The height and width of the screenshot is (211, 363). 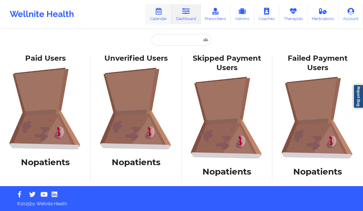 What do you see at coordinates (227, 63) in the screenshot?
I see `div: Skipped Payment Users` at bounding box center [227, 63].